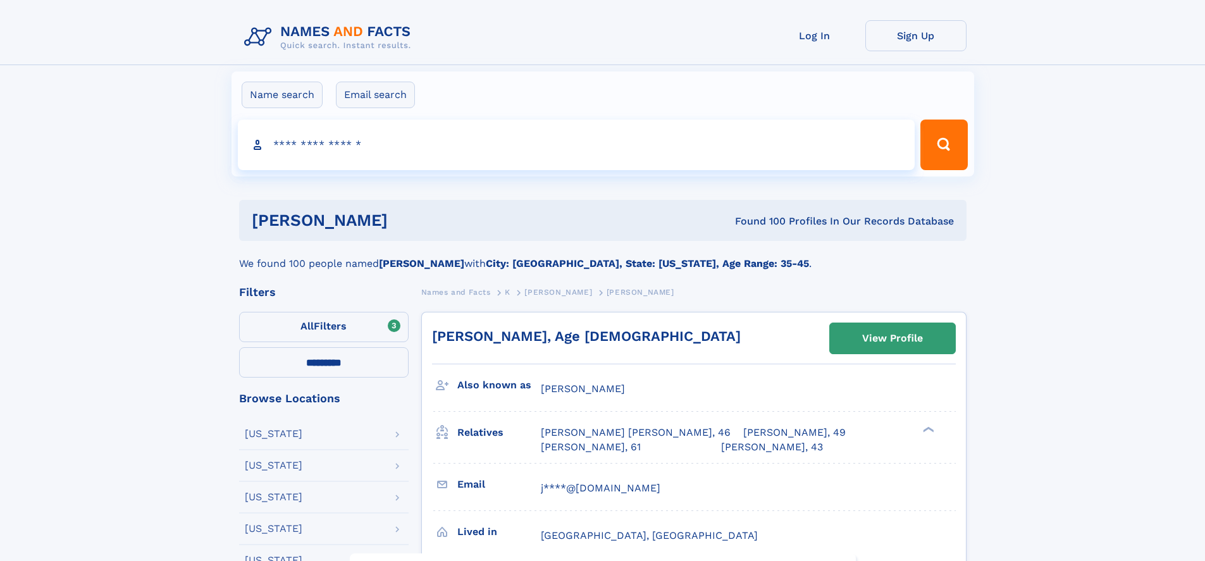 Image resolution: width=1205 pixels, height=561 pixels. What do you see at coordinates (944, 145) in the screenshot?
I see `button: Search Button` at bounding box center [944, 145].